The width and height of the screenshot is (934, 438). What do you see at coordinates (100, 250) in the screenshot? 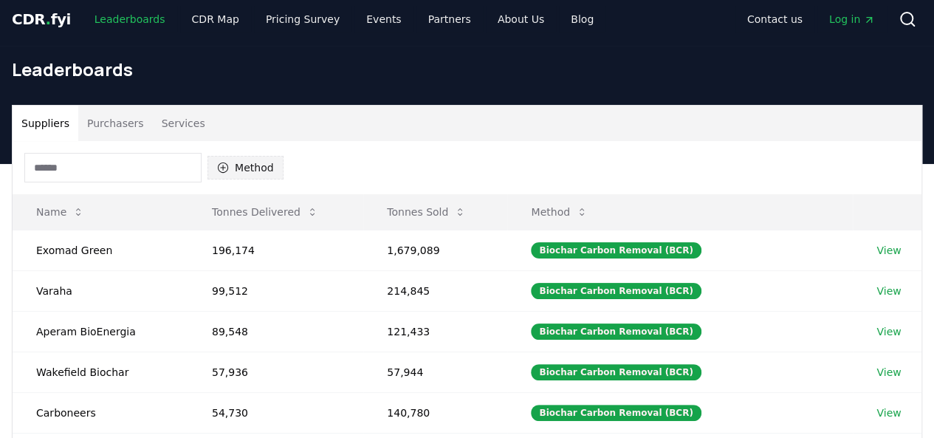
I see `td: Exomad Green` at bounding box center [100, 250].